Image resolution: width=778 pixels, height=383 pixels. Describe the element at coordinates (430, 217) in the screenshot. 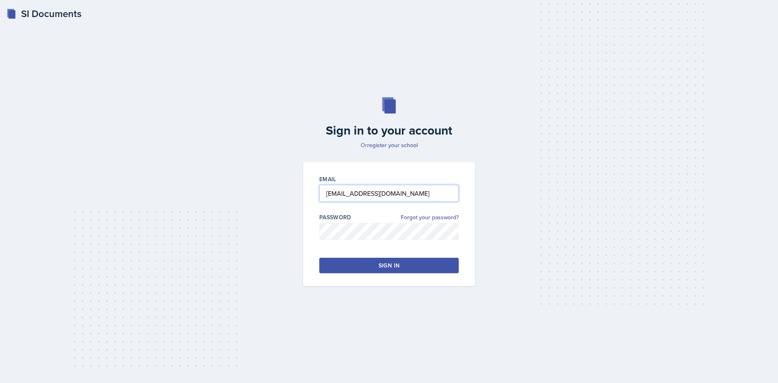

I see `a: Forgot your password?` at that location.